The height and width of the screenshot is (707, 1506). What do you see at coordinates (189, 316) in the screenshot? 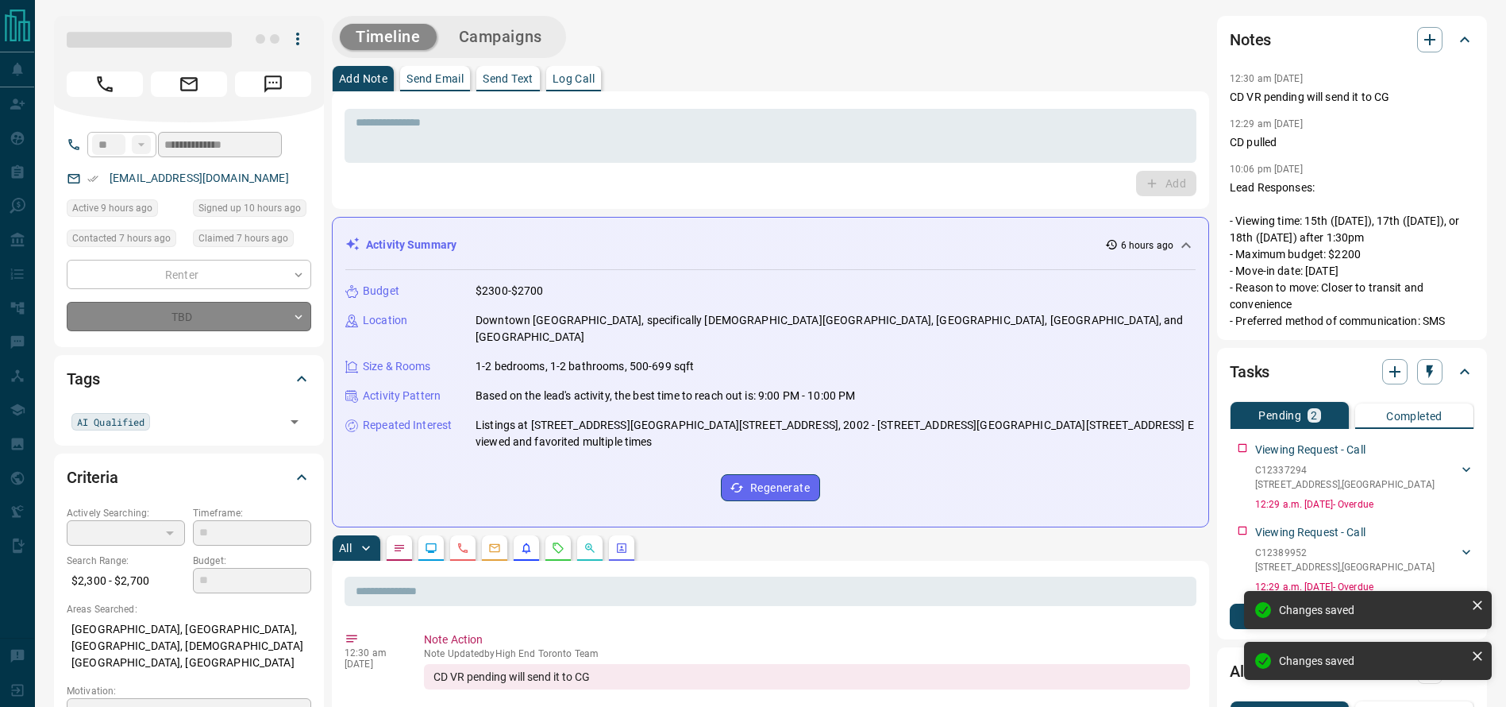
I see `div: TBD` at bounding box center [189, 316].